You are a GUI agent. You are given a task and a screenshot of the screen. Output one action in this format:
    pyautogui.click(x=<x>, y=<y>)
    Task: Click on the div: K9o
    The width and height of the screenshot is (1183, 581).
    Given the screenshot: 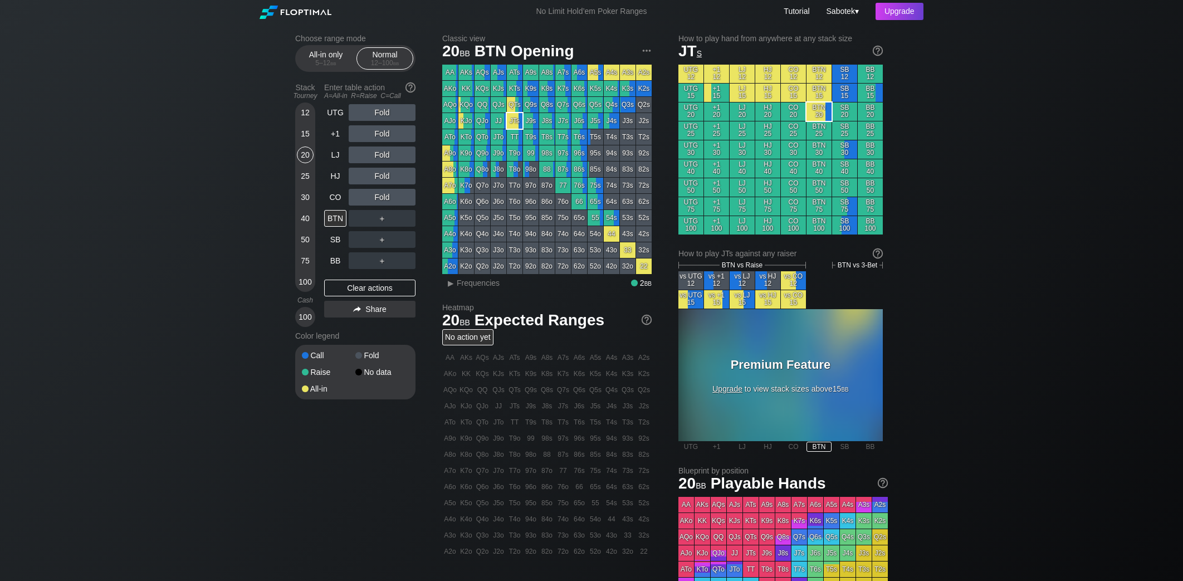 What is the action you would take?
    pyautogui.click(x=466, y=153)
    